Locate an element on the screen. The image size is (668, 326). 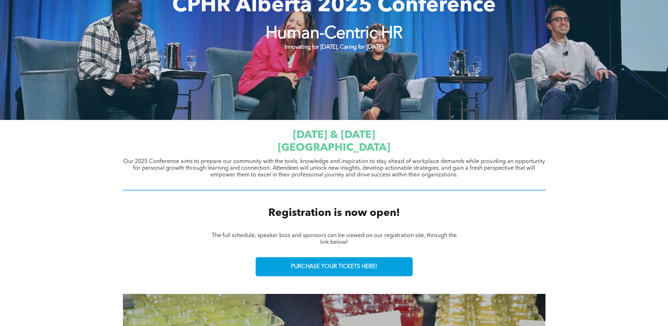
span: Our 2025 Conference aims to prepare our community with the tools, knowledge and inspiration to st... is located at coordinates (334, 168).